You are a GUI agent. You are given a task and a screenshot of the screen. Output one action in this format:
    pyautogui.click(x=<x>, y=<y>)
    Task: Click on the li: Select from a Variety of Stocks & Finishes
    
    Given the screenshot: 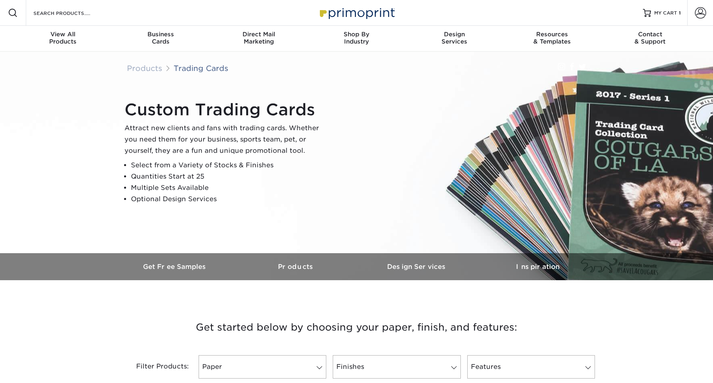 What is the action you would take?
    pyautogui.click(x=228, y=165)
    